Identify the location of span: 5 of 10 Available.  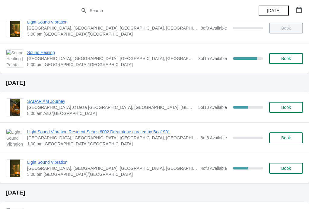
(213, 108).